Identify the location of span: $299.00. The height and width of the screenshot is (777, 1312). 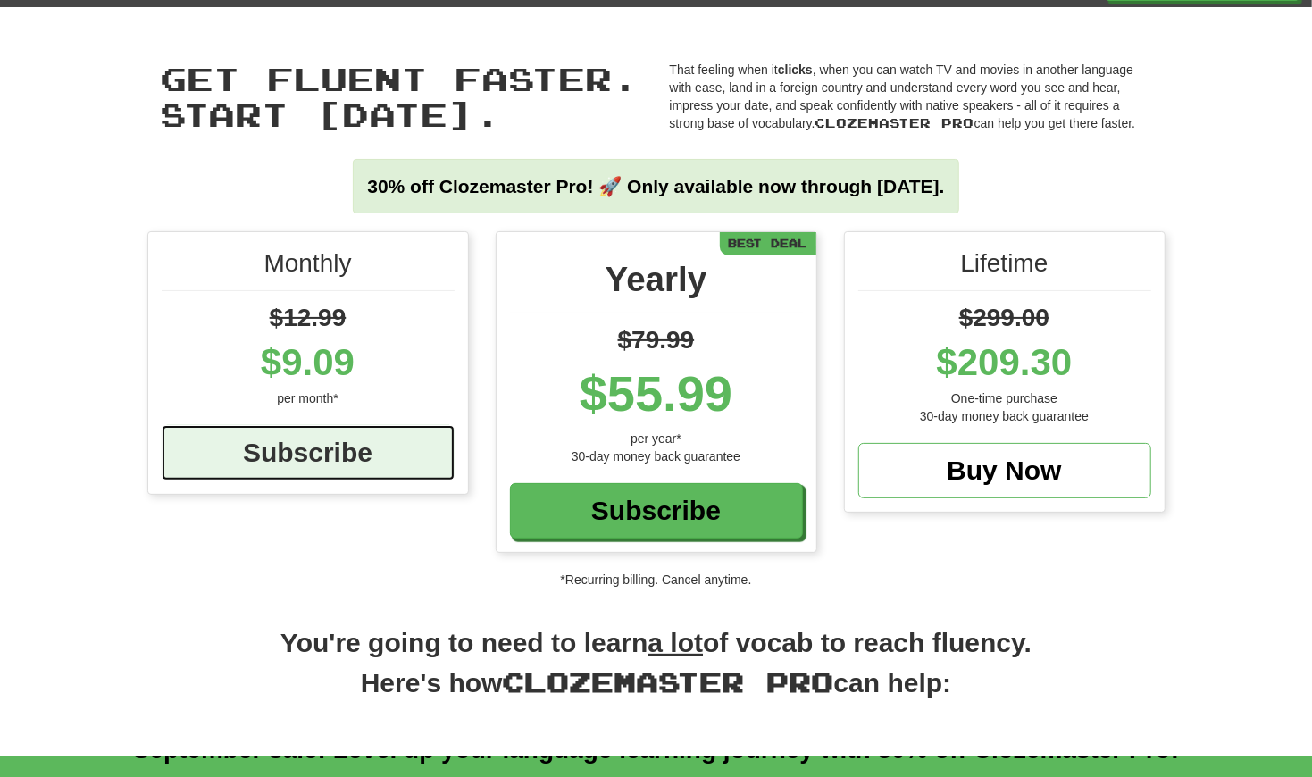
(1004, 317).